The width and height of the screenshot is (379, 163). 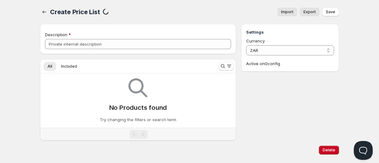 I want to click on button: Search and filter results, so click(x=226, y=66).